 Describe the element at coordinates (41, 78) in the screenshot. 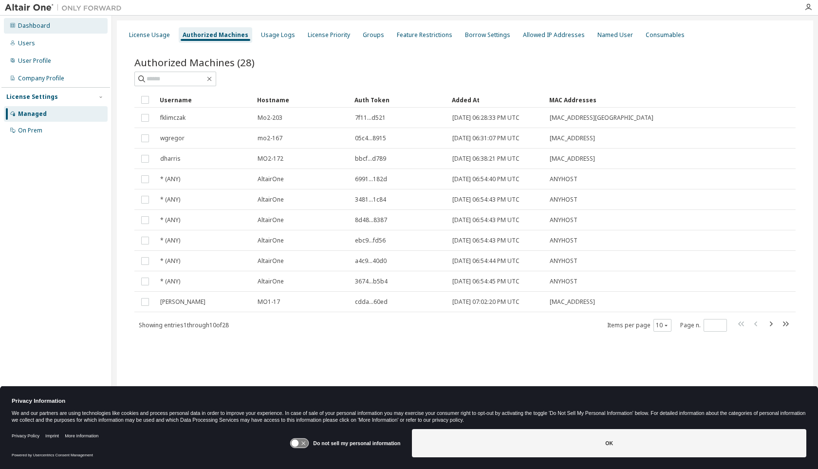

I see `div: Company Profile` at that location.